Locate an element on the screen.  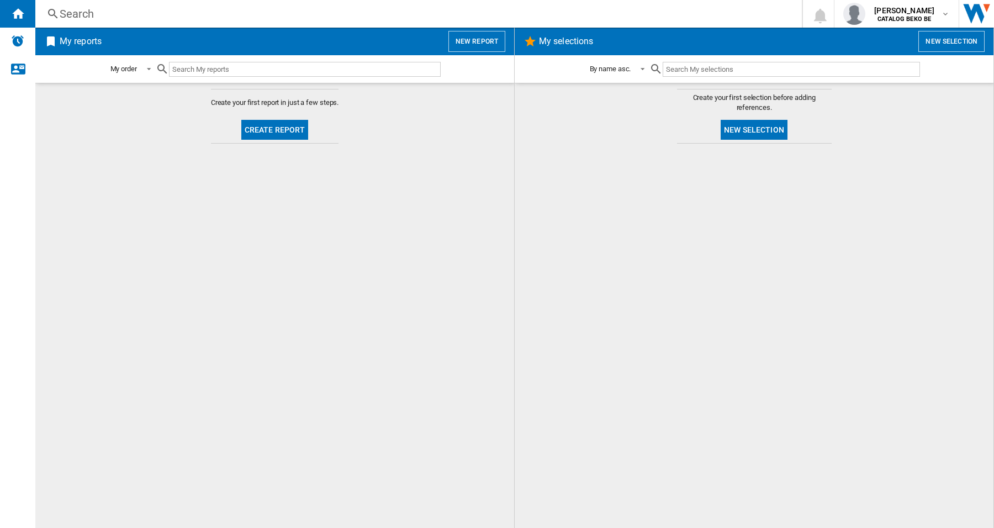
h2: My selections is located at coordinates (566, 41).